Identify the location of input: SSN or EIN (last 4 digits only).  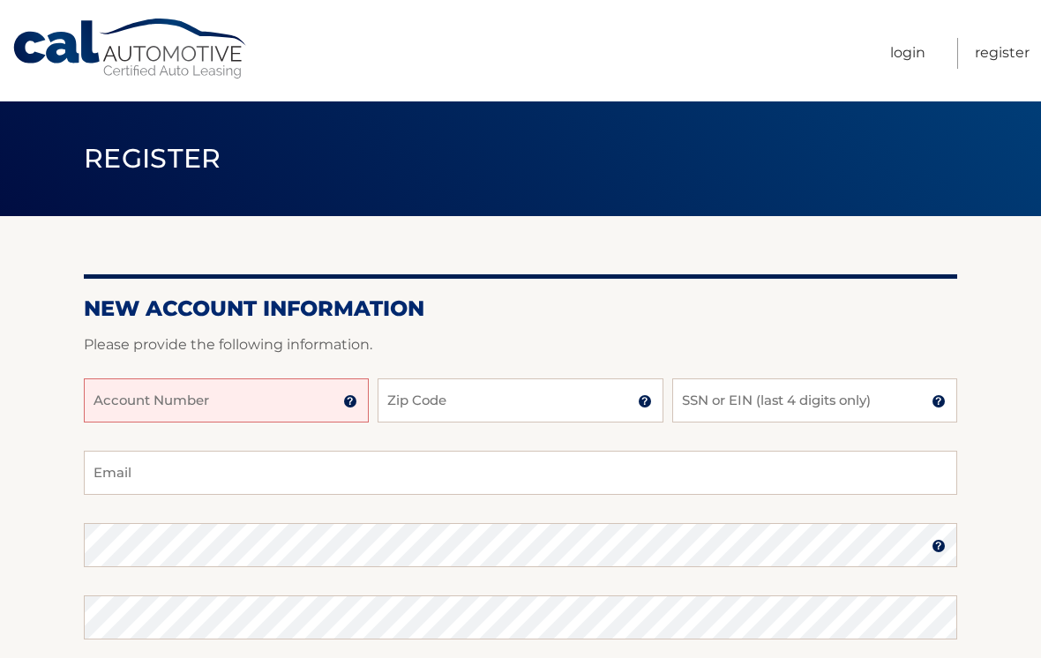
(814, 401).